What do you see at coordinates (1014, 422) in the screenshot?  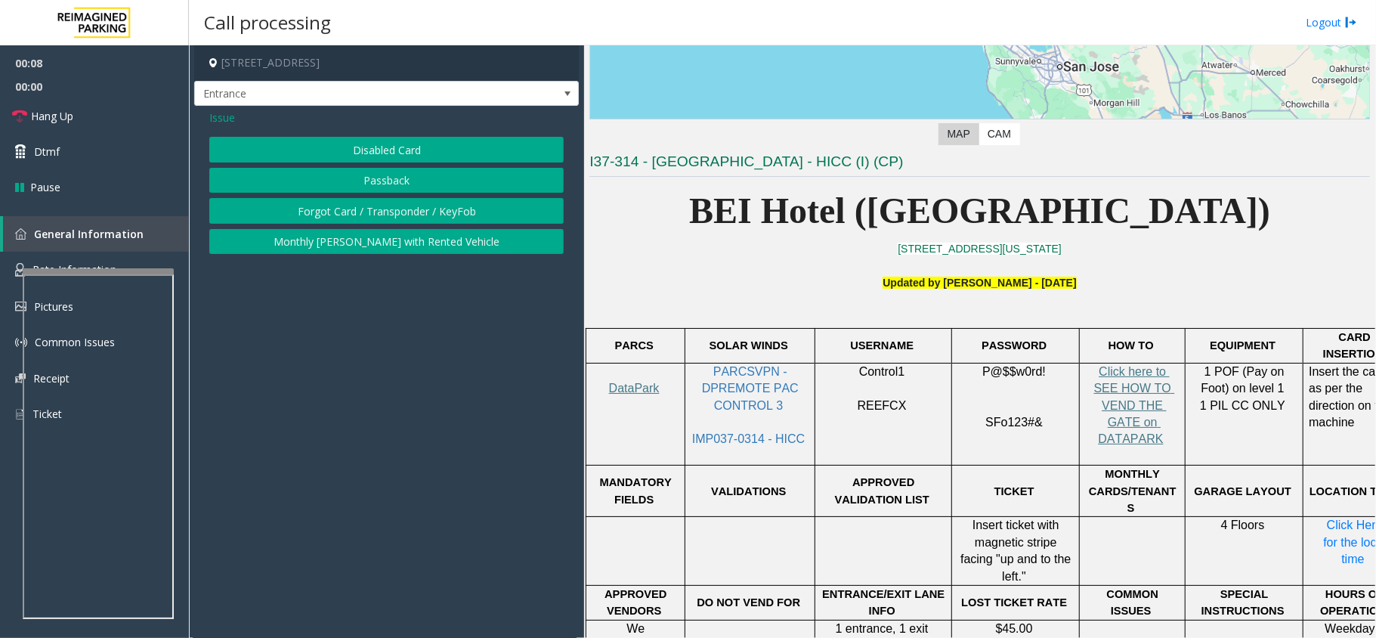 I see `span: SFo123#&` at bounding box center [1014, 422].